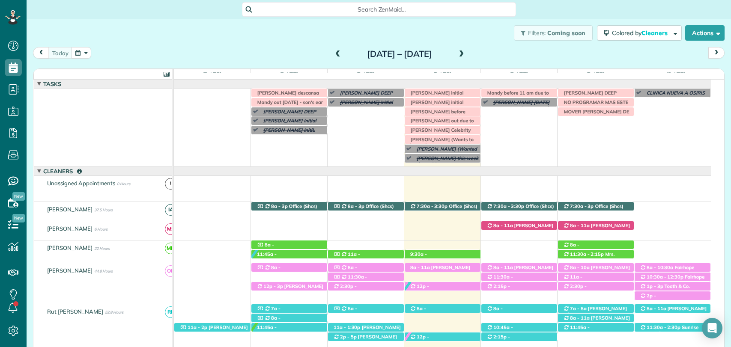 This screenshot has height=347, width=731. Describe the element at coordinates (114, 312) in the screenshot. I see `span: 52.8 Hours` at that location.